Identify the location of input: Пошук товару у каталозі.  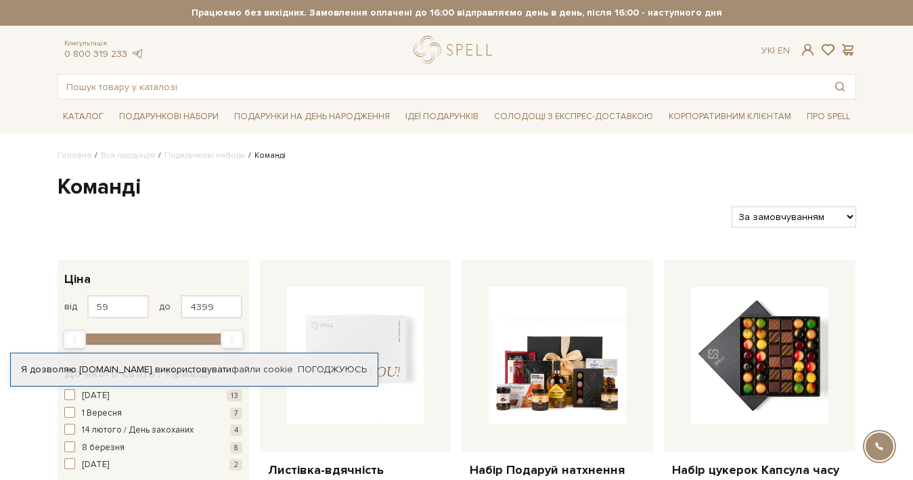
(441, 87).